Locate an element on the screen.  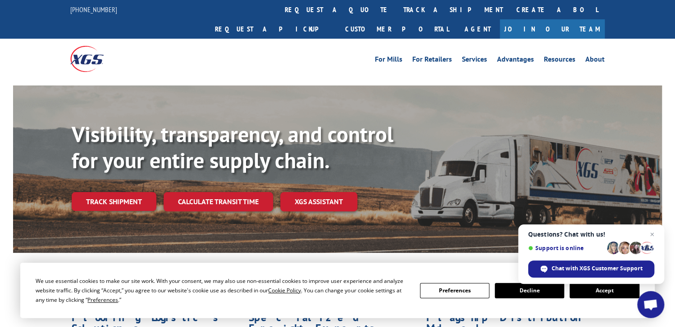
div: We use essential cookies to make our site work. With your consent, we may also use non-essential ... is located at coordinates (222, 290).